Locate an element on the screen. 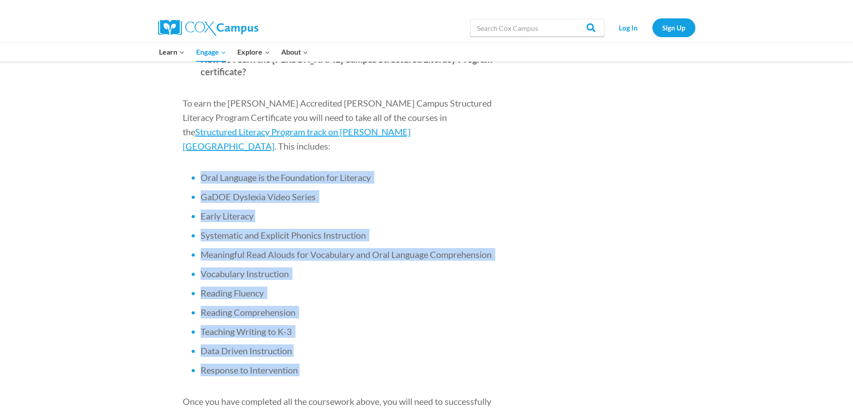 Image resolution: width=853 pixels, height=408 pixels. button: Child menu of Learn is located at coordinates (172, 52).